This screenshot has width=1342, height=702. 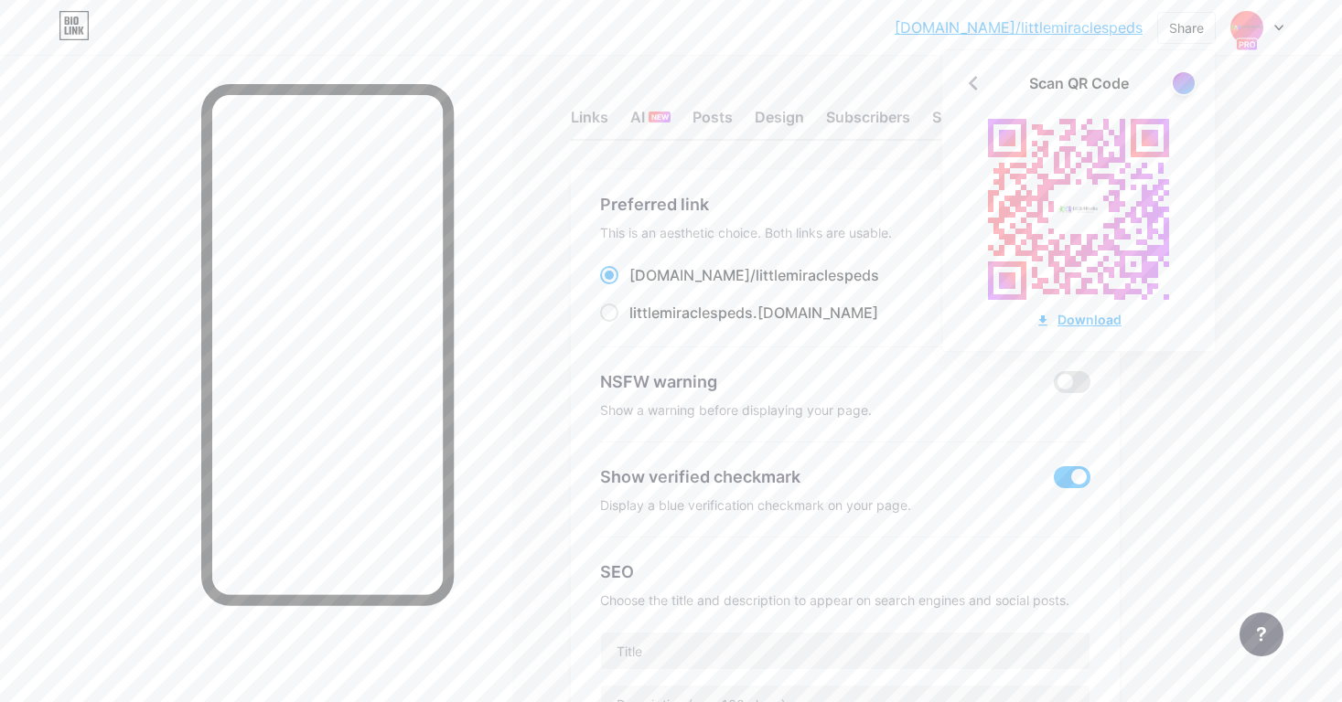 I want to click on div: Share, so click(x=1186, y=27).